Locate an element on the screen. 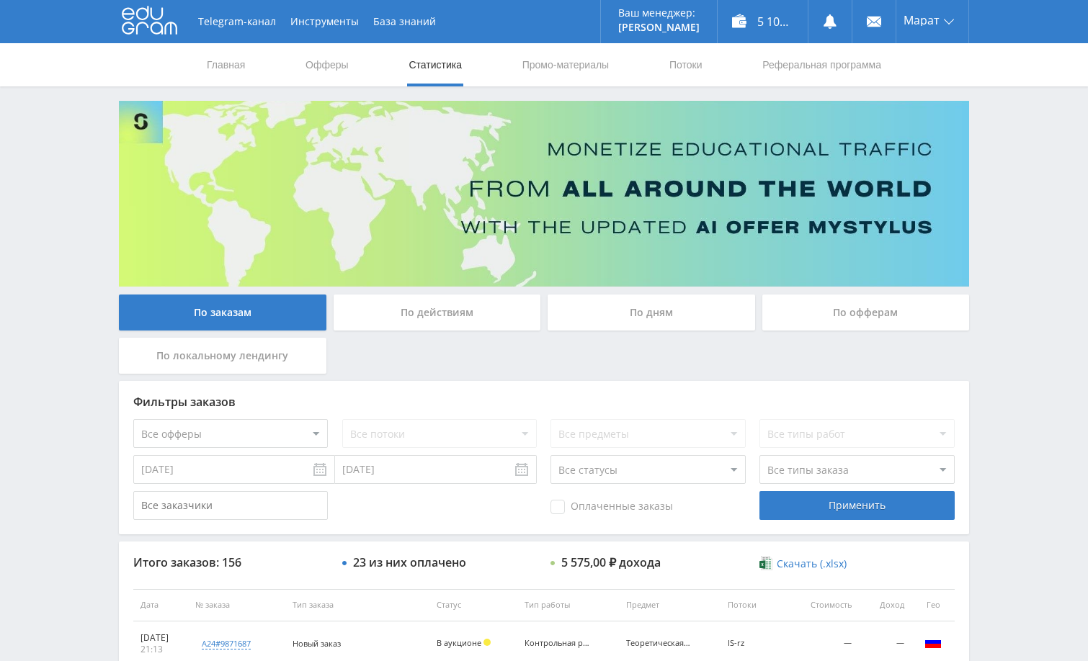 The width and height of the screenshot is (1088, 661). th: Стоимость is located at coordinates (823, 605).